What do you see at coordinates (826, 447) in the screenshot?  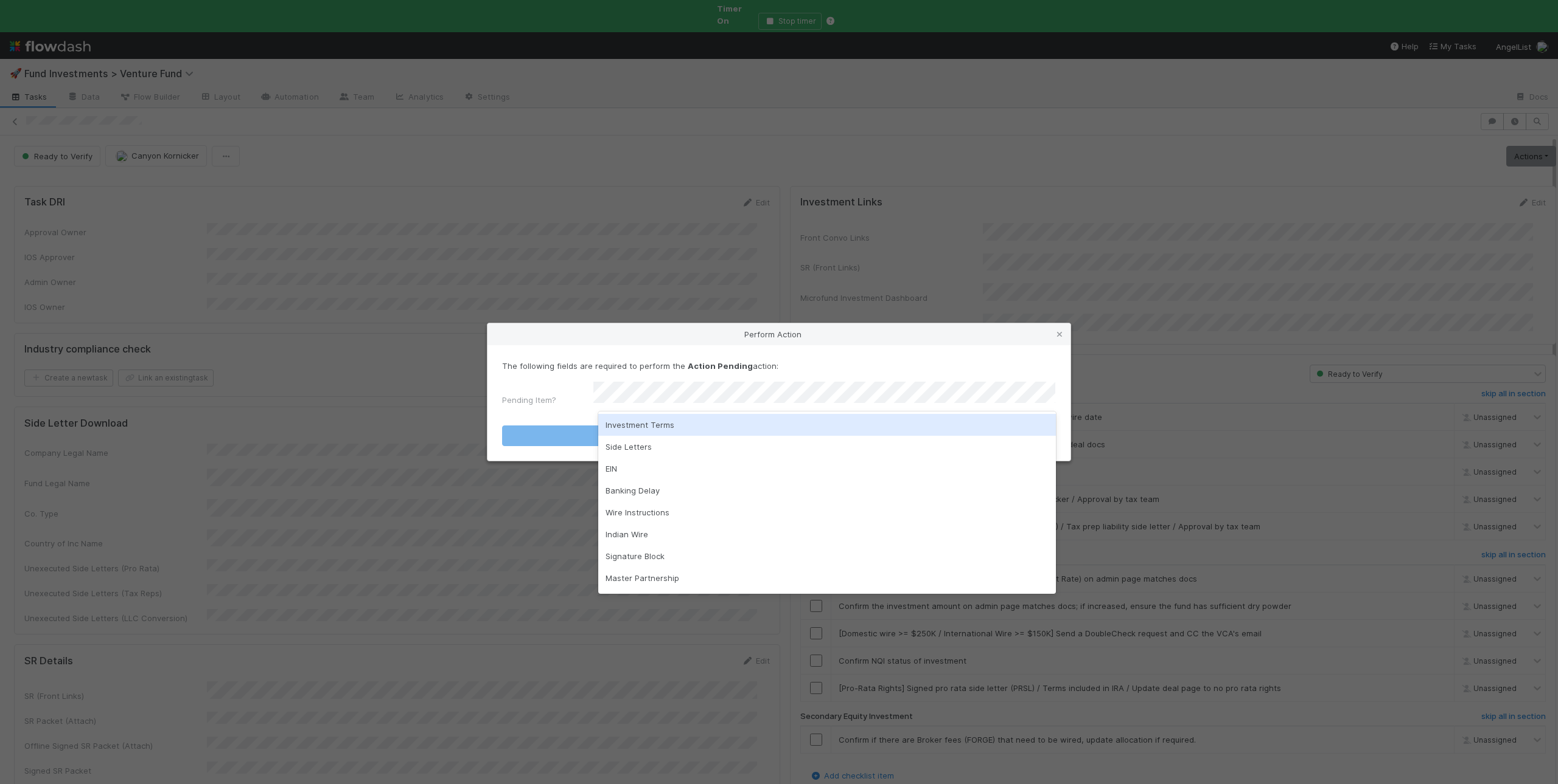 I see `div: Side Letters` at bounding box center [826, 447].